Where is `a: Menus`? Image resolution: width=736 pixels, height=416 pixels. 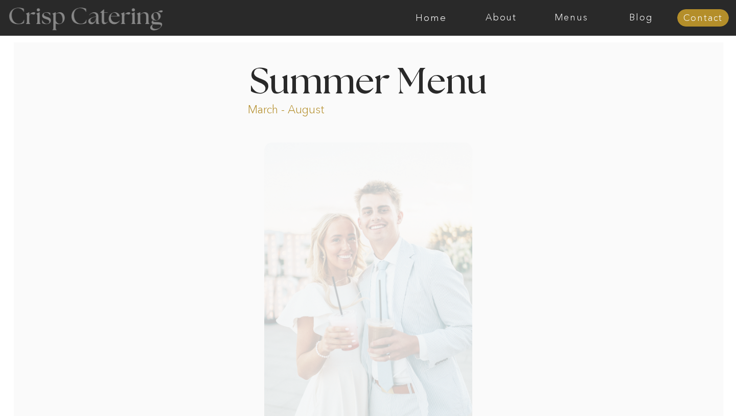
a: Menus is located at coordinates (571, 18).